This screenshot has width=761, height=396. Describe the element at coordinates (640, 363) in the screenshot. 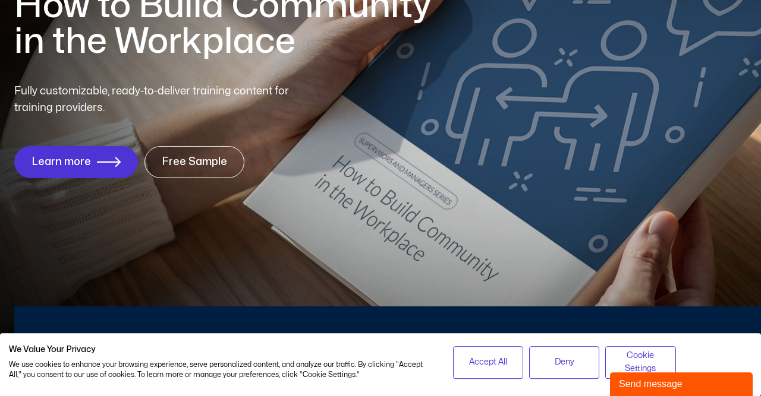

I see `span: Cookie Settings` at that location.